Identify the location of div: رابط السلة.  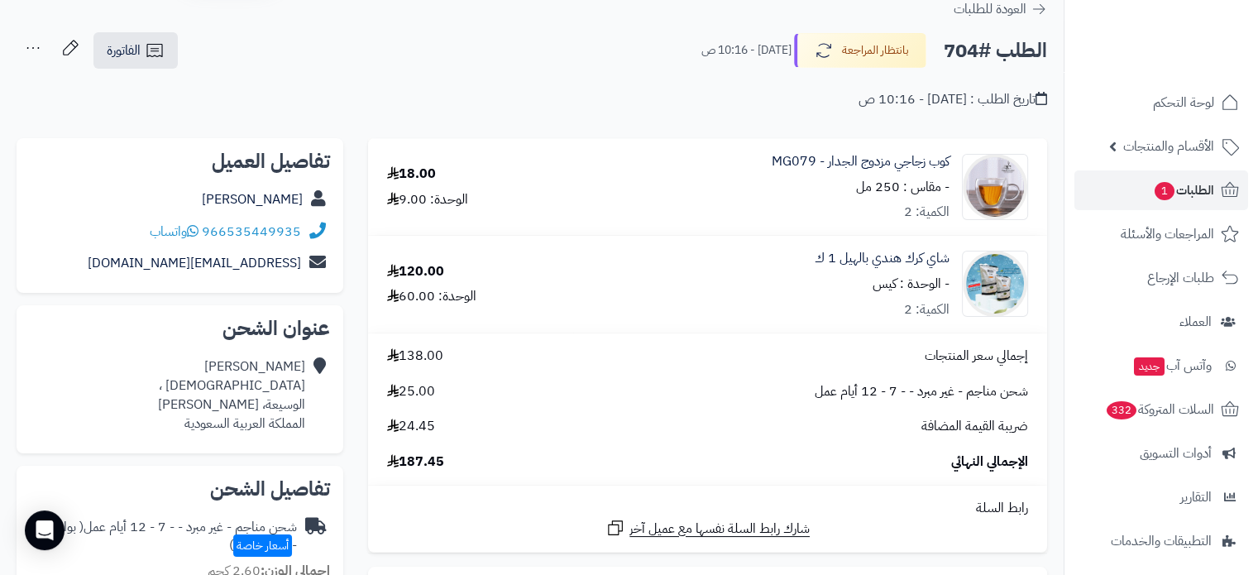
(707, 508).